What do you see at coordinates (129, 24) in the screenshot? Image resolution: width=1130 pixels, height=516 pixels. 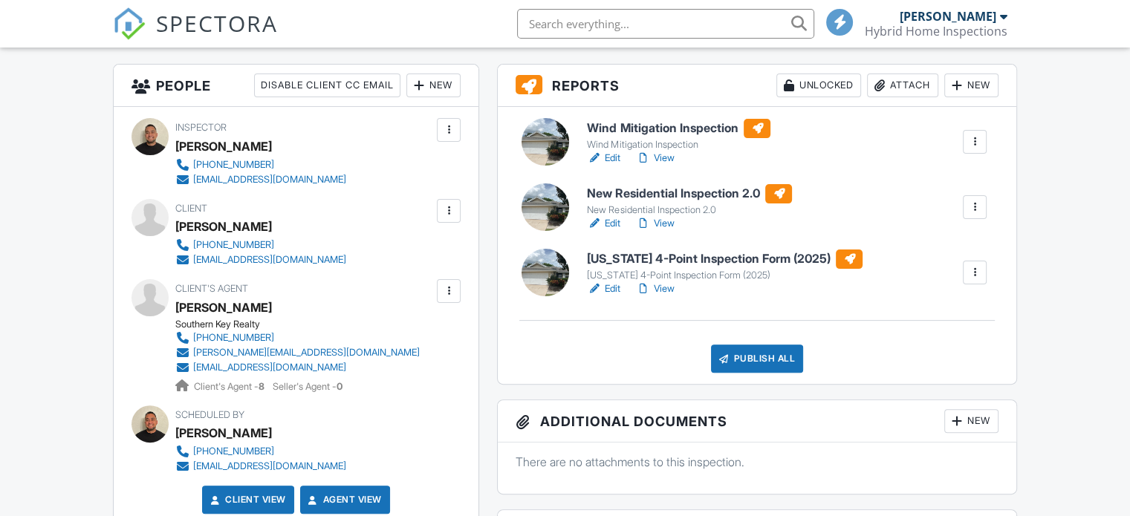 I see `img: The Best Home Inspection Software - Spectora` at bounding box center [129, 24].